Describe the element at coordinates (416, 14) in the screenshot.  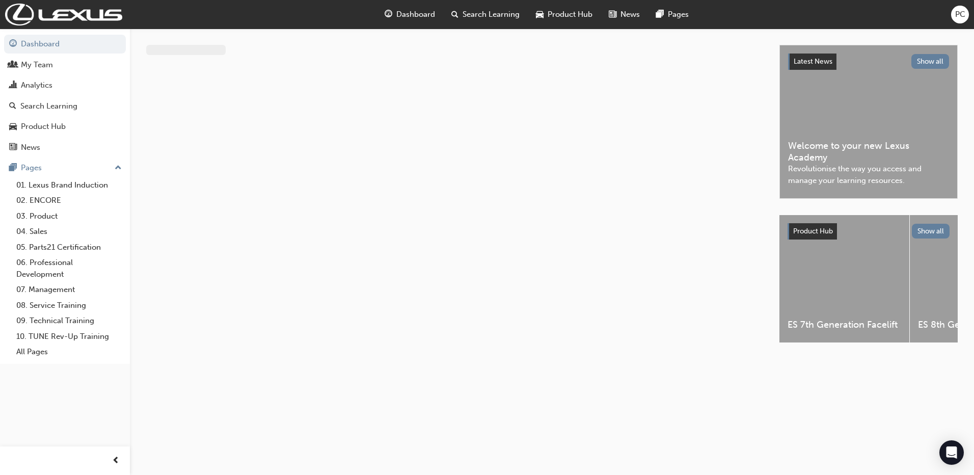
I see `span: Dashboard` at that location.